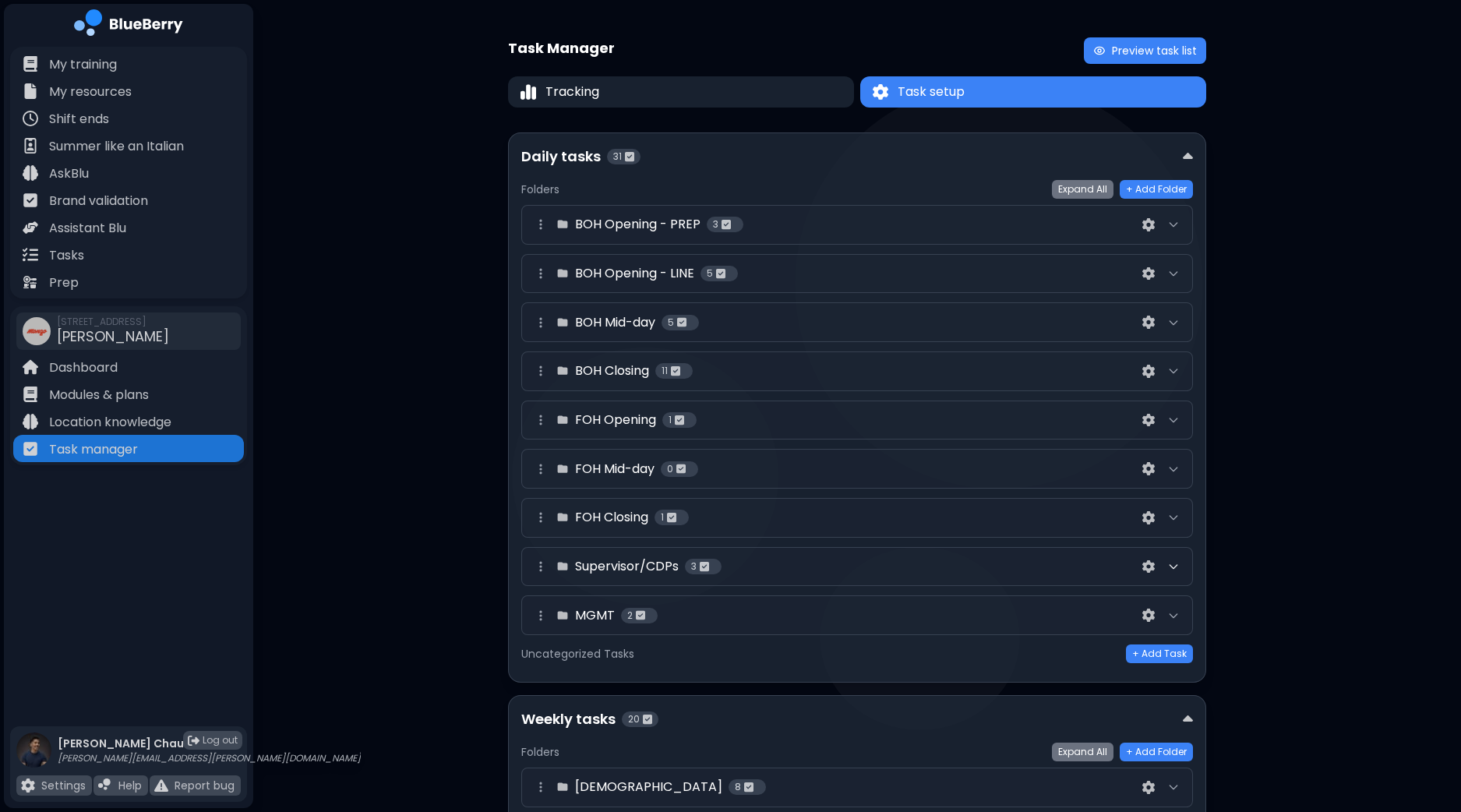  What do you see at coordinates (99, 395) in the screenshot?
I see `p: Modules & plans` at bounding box center [99, 395].